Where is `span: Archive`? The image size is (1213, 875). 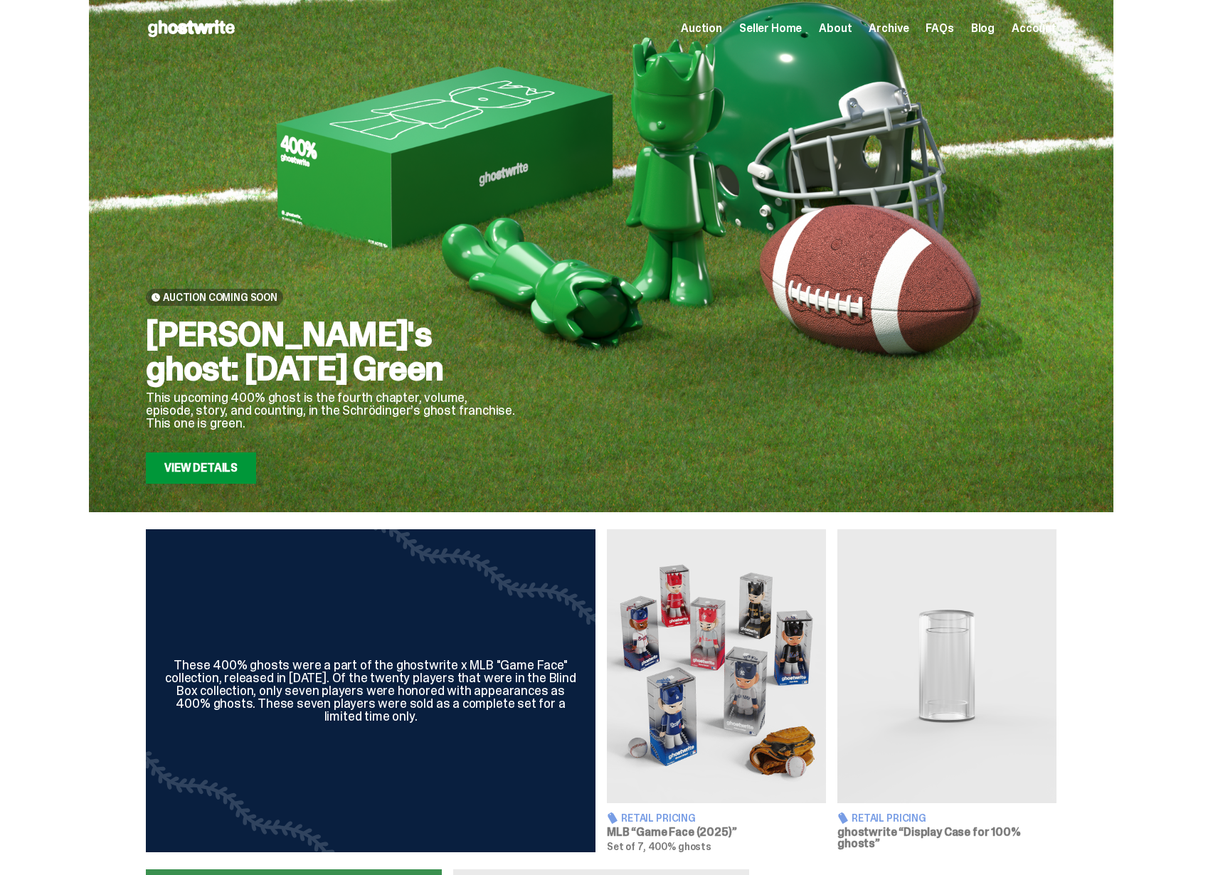 span: Archive is located at coordinates (888, 28).